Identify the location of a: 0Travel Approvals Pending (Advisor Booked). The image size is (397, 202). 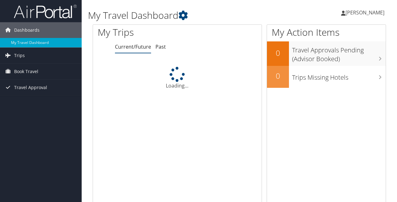
(327, 53).